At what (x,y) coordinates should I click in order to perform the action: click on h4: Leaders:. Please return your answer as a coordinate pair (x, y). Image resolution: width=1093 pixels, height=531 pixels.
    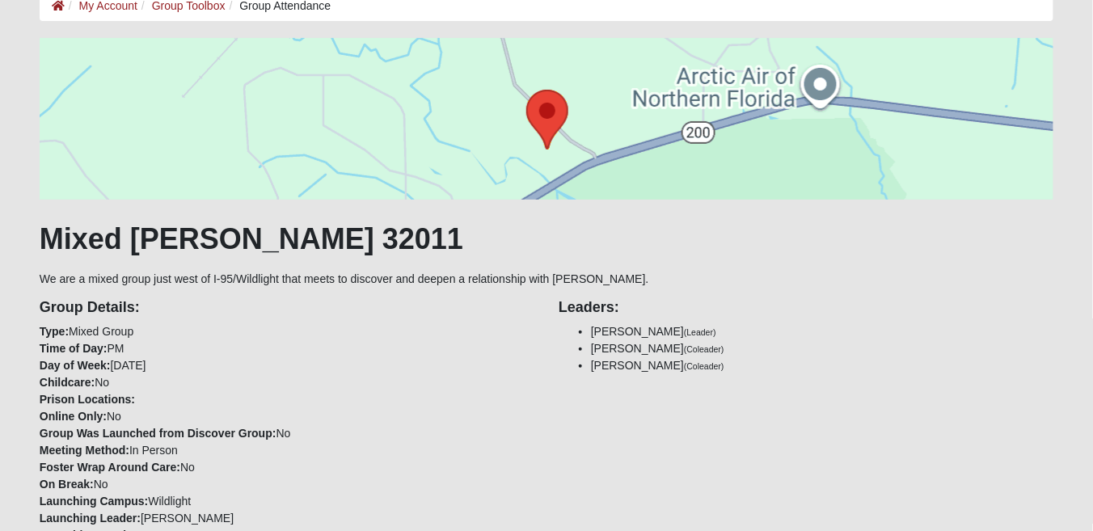
    Looking at the image, I should click on (806, 308).